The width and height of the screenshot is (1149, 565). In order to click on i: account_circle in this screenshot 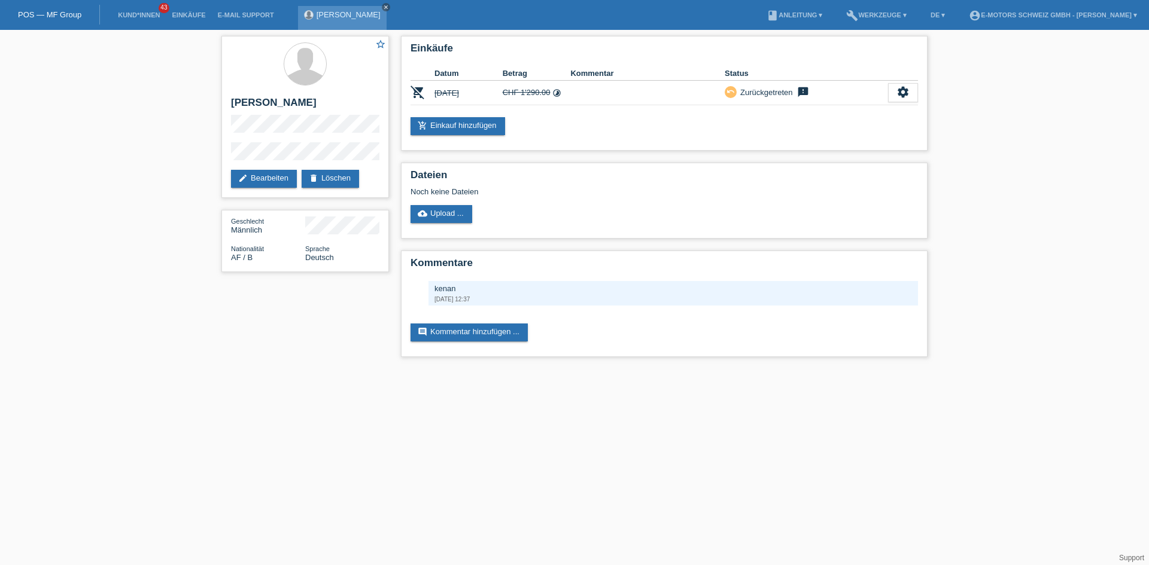, I will do `click(975, 16)`.